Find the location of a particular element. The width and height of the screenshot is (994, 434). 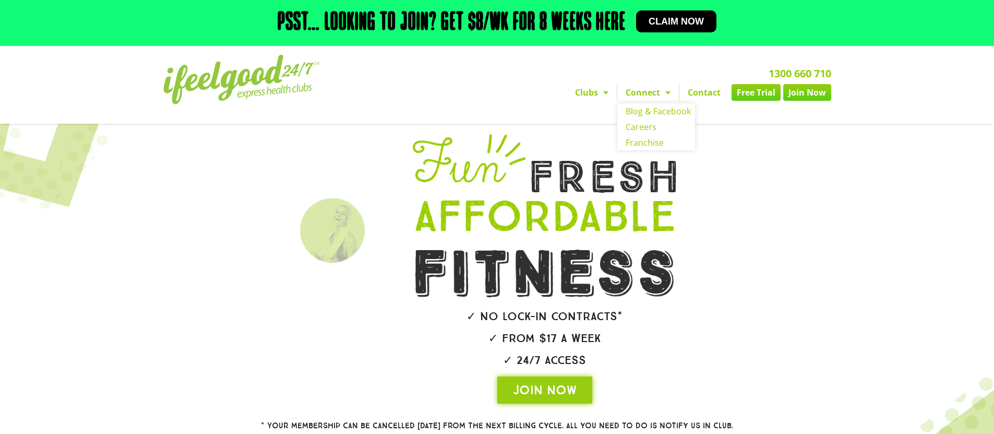

span: Claim now is located at coordinates (676, 21).